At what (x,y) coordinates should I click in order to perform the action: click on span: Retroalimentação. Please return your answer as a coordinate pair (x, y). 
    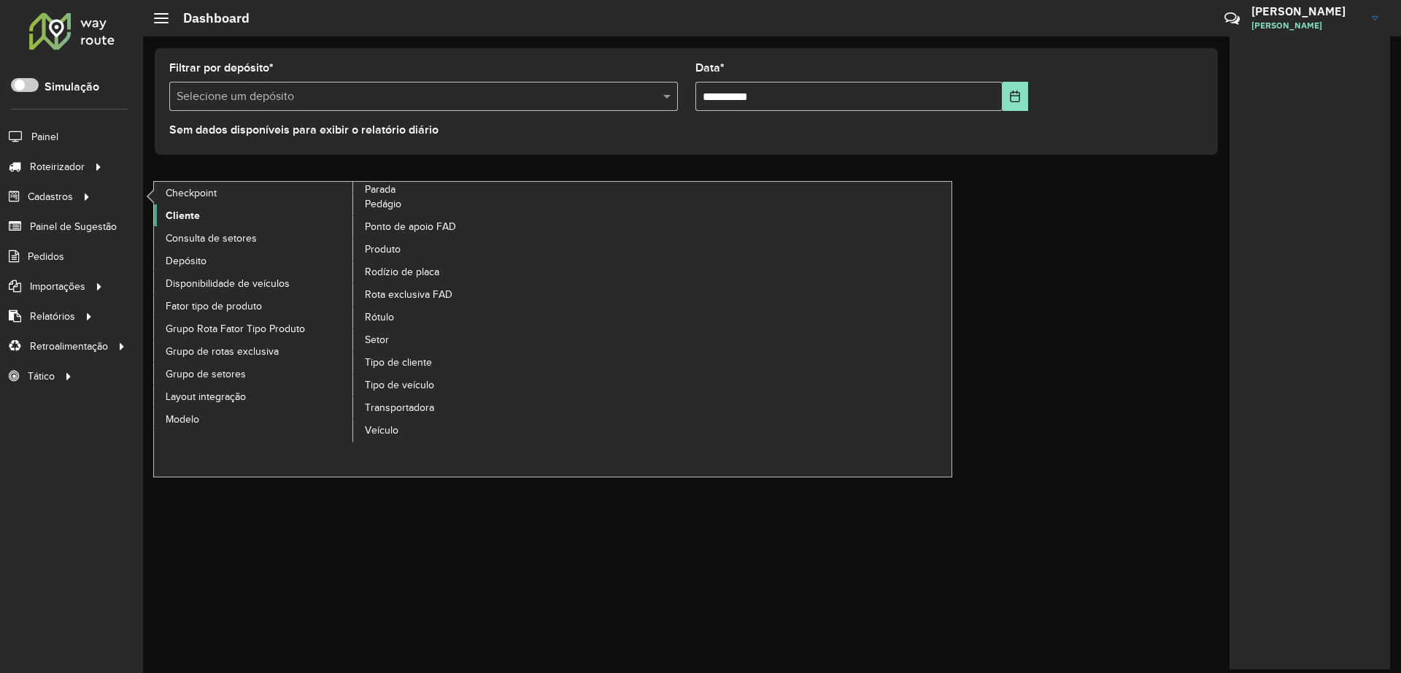
    Looking at the image, I should click on (69, 346).